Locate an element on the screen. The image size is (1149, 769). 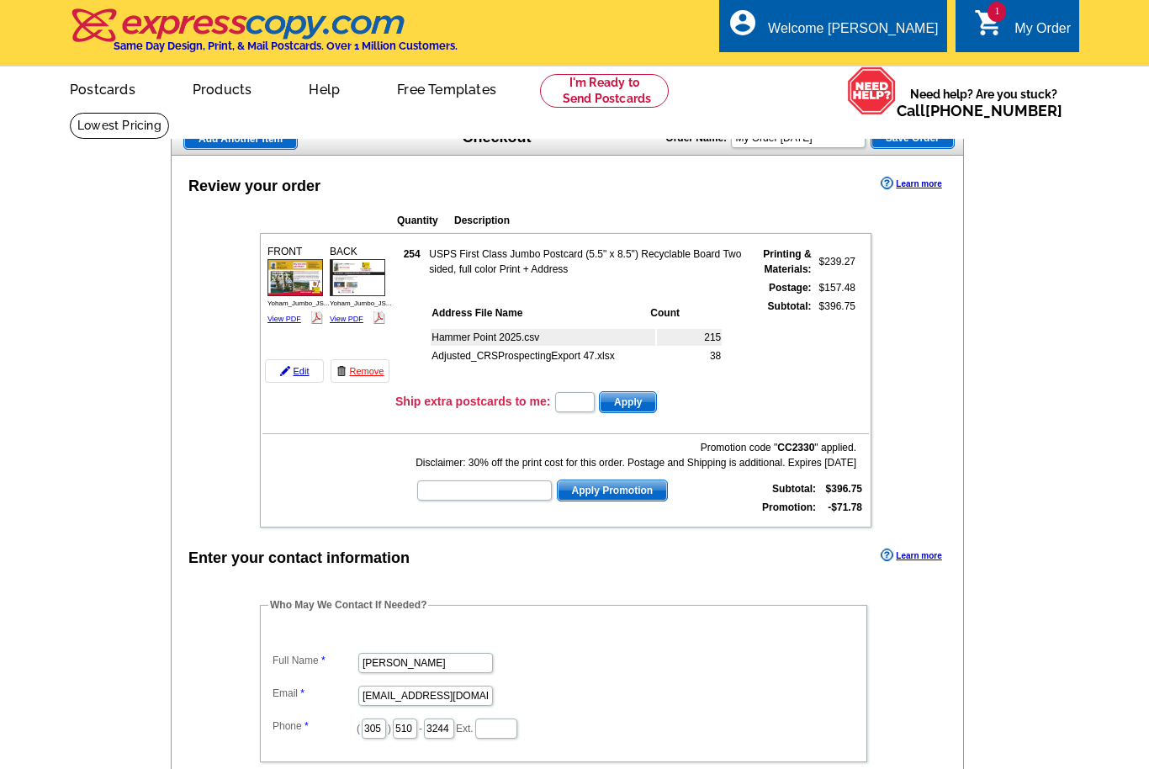
a: 1 shopping_cart My Order is located at coordinates (1022, 29).